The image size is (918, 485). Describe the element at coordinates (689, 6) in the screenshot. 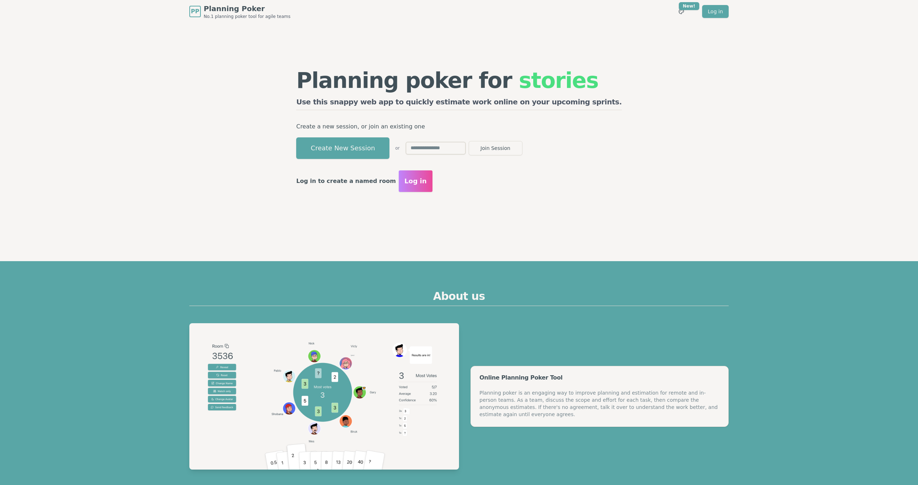

I see `div: New!` at that location.